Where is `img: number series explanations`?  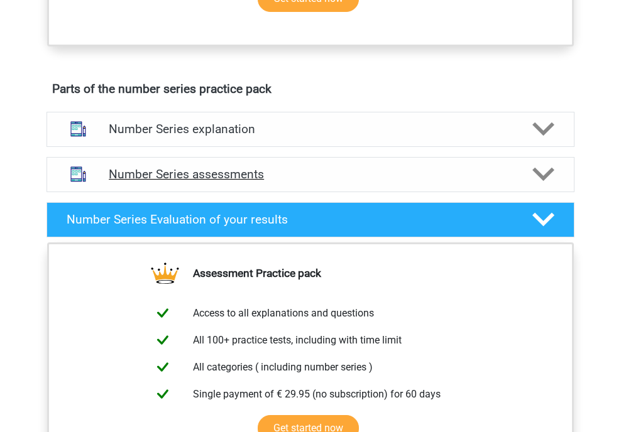 img: number series explanations is located at coordinates (78, 129).